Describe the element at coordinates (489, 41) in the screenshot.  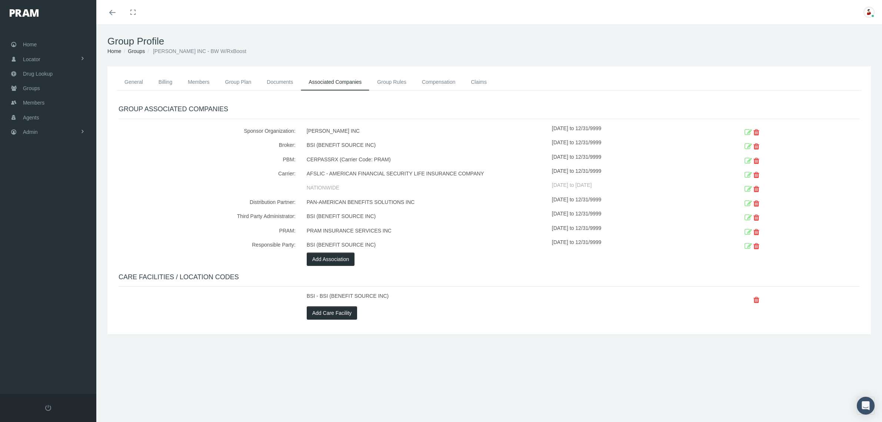
I see `h1: Group Profile` at that location.